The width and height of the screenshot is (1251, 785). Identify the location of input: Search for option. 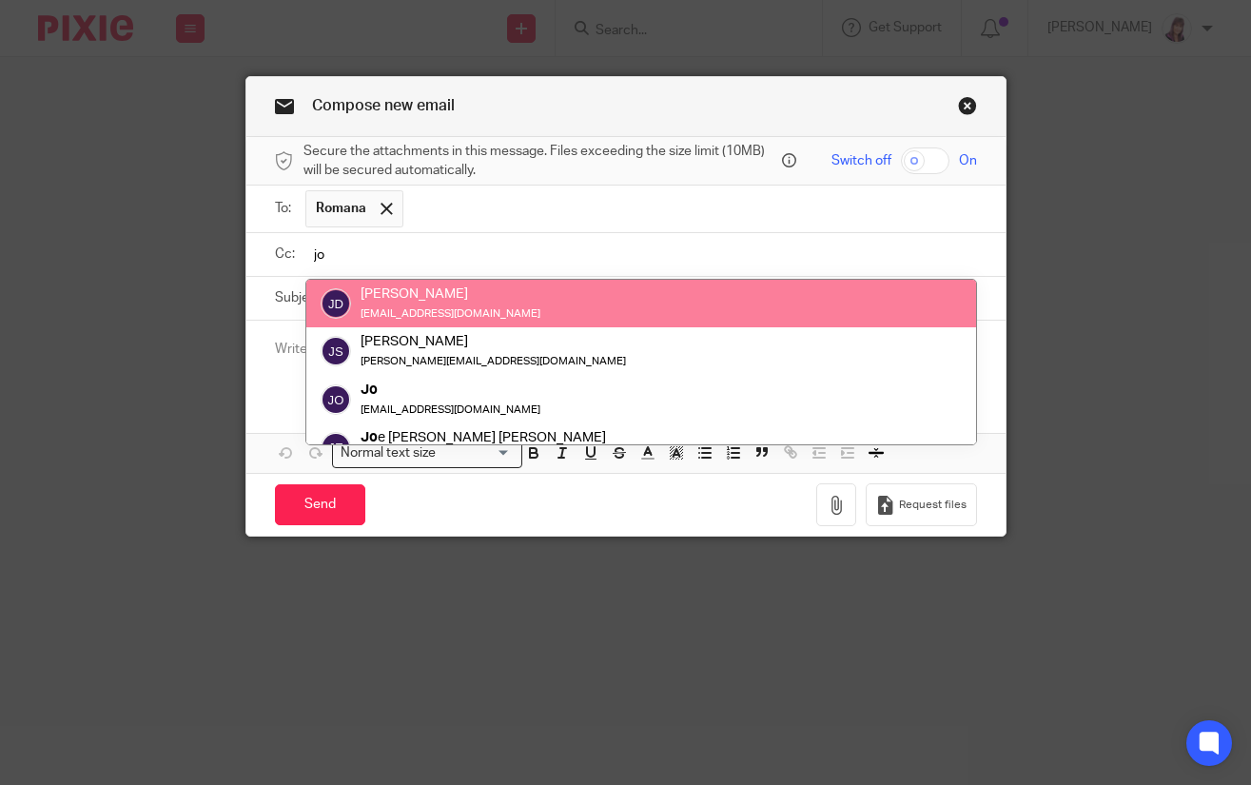
(476, 453).